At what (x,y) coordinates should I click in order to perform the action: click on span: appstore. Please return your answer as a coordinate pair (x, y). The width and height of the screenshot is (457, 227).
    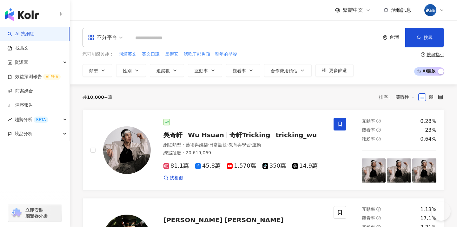
    Looking at the image, I should click on (91, 37).